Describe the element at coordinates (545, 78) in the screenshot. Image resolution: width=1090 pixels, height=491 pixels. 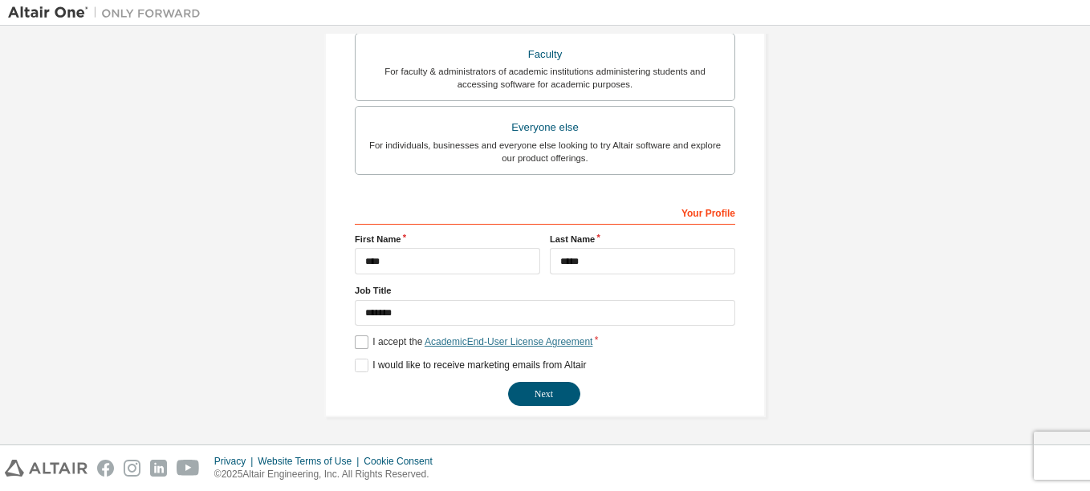
I see `div: For faculty & administrators of academic institutions administering students and accessing softwa...` at that location.